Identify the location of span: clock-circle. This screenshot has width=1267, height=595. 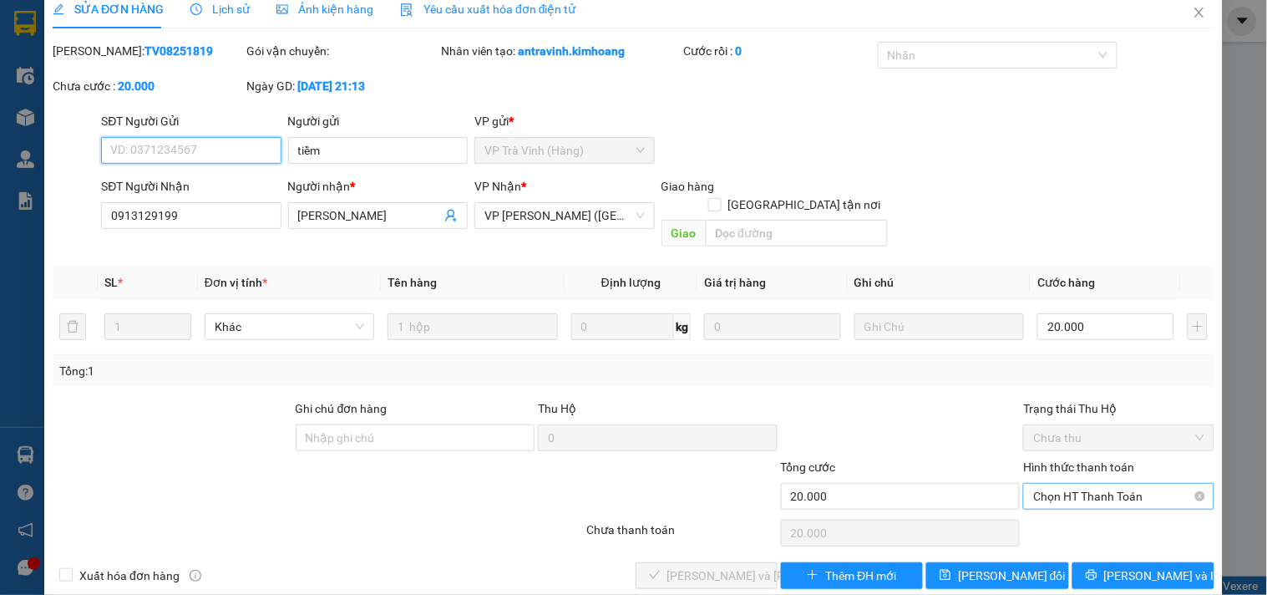
(196, 9).